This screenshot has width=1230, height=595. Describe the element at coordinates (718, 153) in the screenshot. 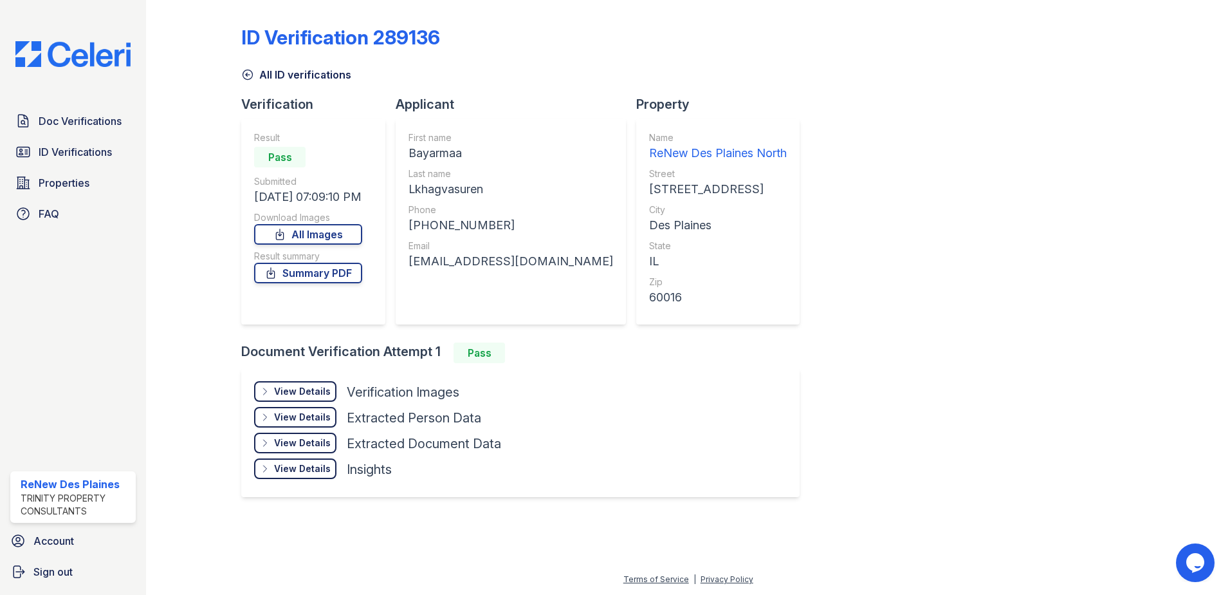

I see `div: ReNew Des Plaines North` at that location.